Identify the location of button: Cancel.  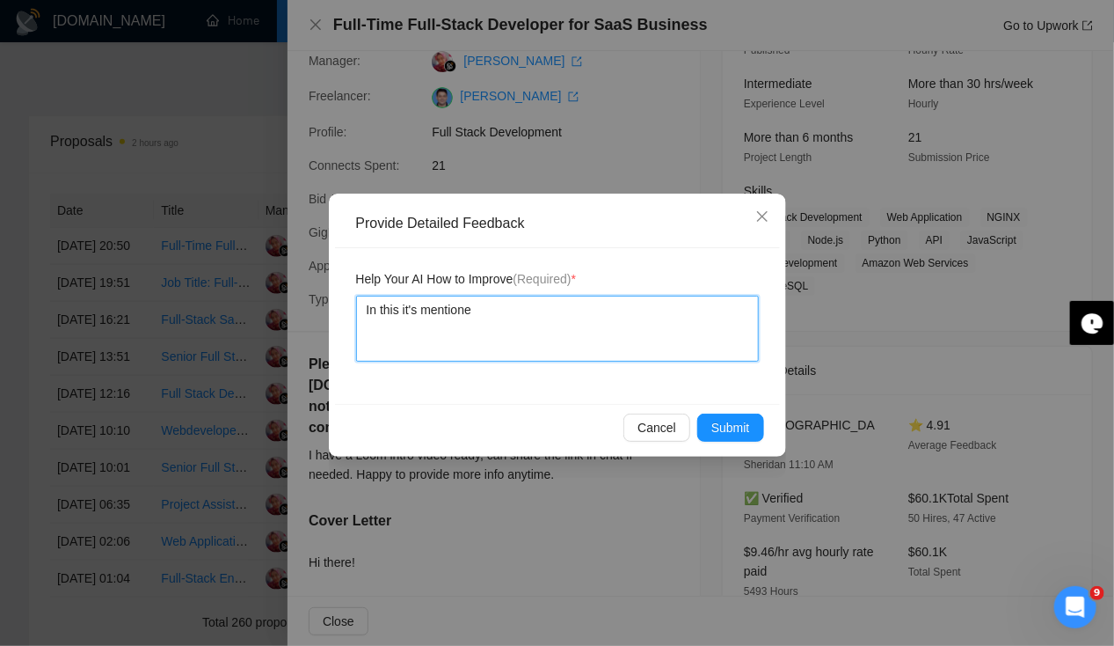
(657, 427).